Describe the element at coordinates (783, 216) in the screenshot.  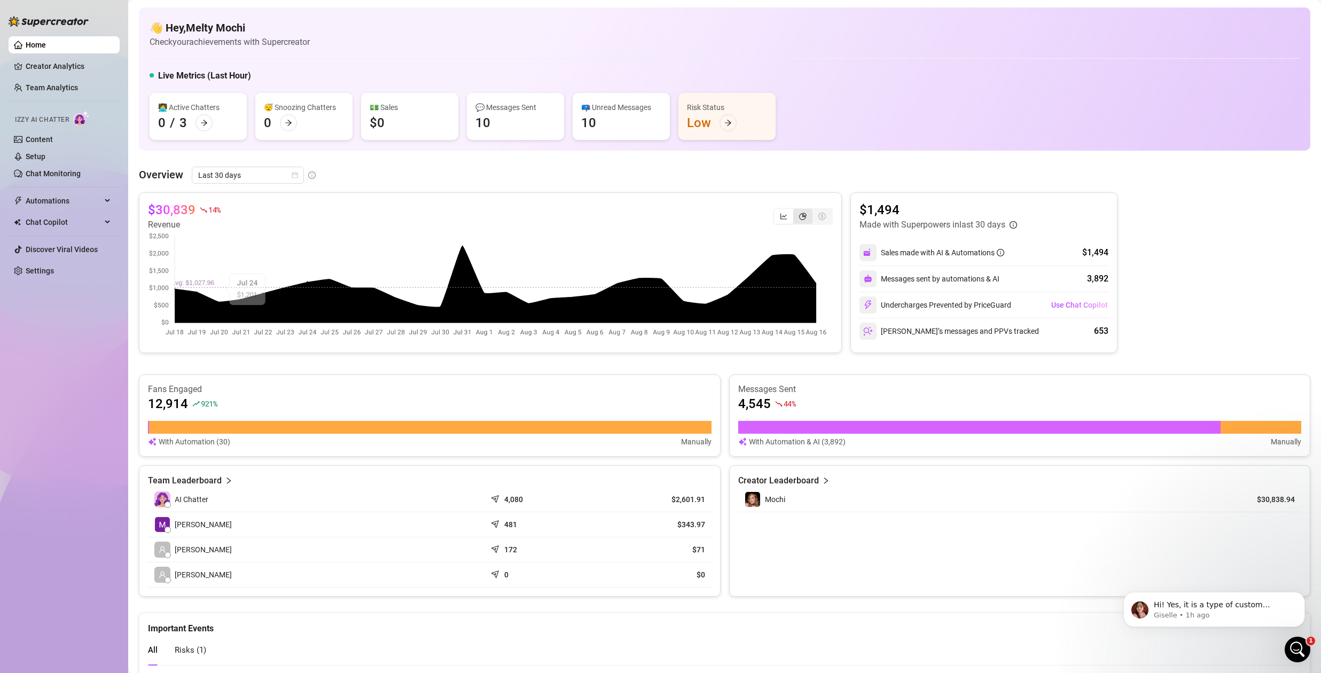
I see `span: line-chart` at that location.